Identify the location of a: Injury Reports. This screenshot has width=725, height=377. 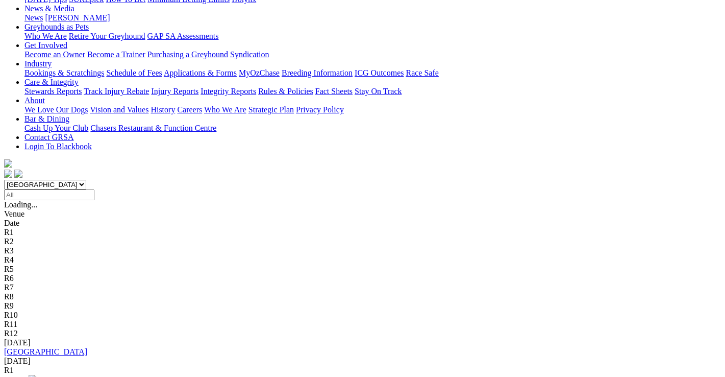
(174, 91).